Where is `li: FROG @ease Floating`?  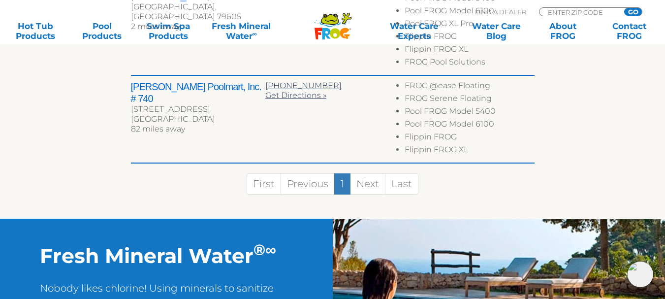 li: FROG @ease Floating is located at coordinates (469, 87).